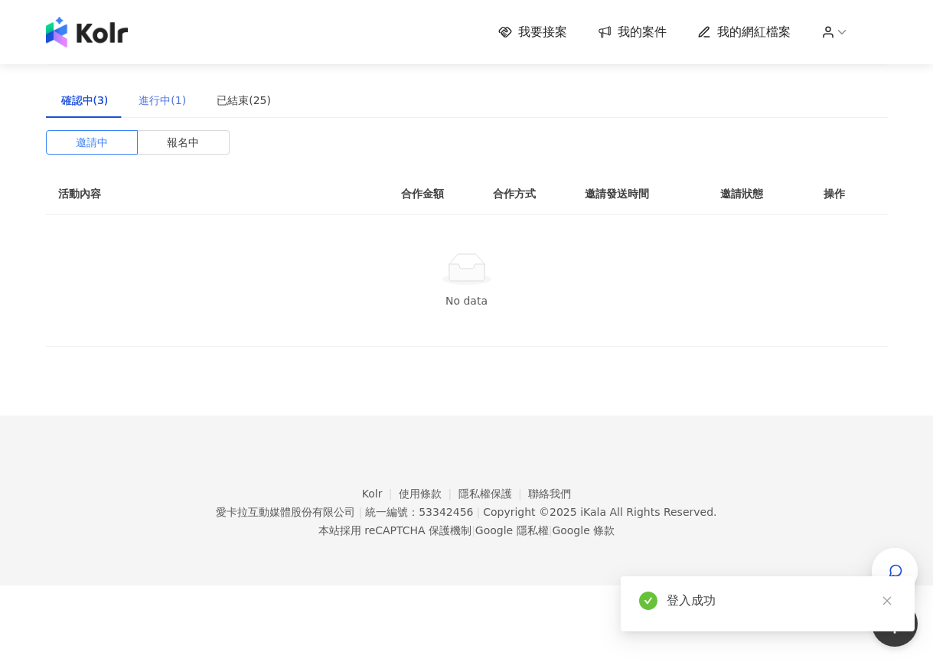 The image size is (933, 662). I want to click on a: Google 隱私權, so click(512, 530).